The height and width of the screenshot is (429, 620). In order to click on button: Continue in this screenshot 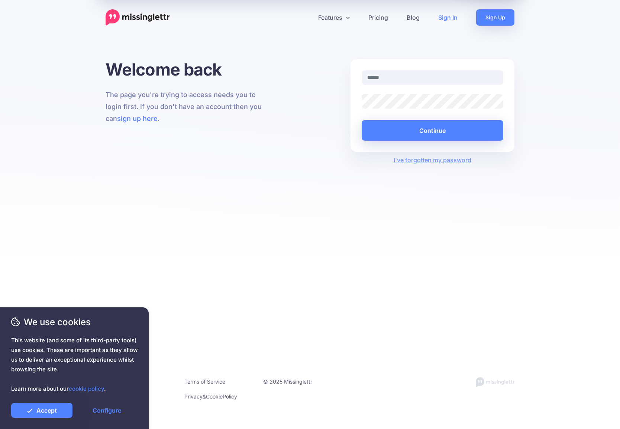, I will do `click(432, 130)`.